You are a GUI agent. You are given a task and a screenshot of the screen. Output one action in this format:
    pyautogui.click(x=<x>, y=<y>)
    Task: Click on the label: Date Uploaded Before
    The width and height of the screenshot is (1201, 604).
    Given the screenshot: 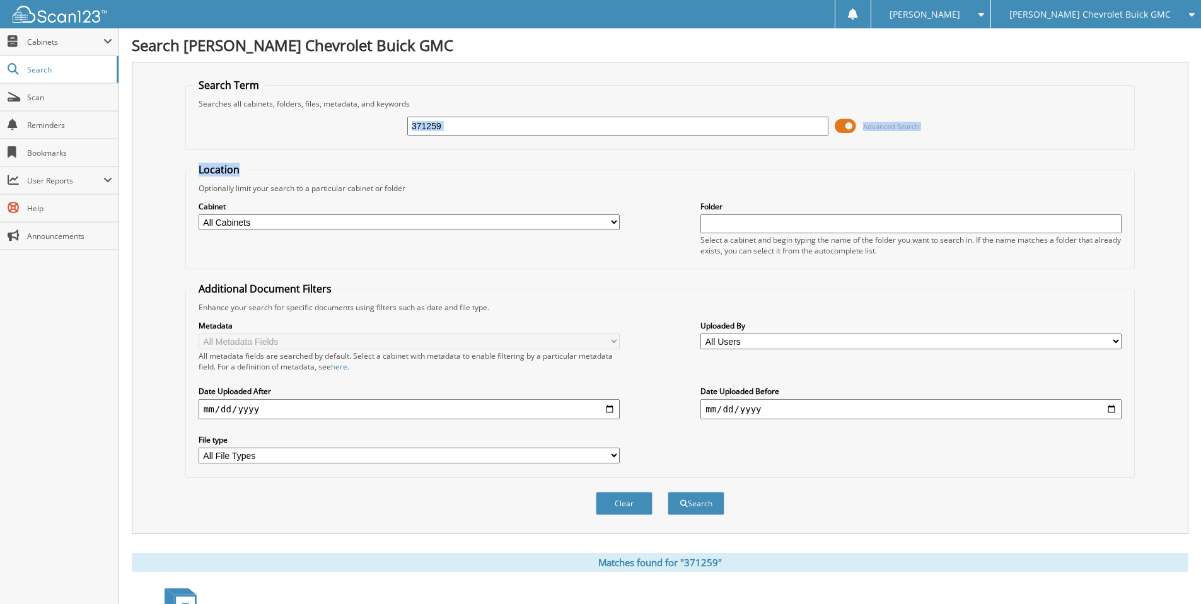 What is the action you would take?
    pyautogui.click(x=911, y=391)
    